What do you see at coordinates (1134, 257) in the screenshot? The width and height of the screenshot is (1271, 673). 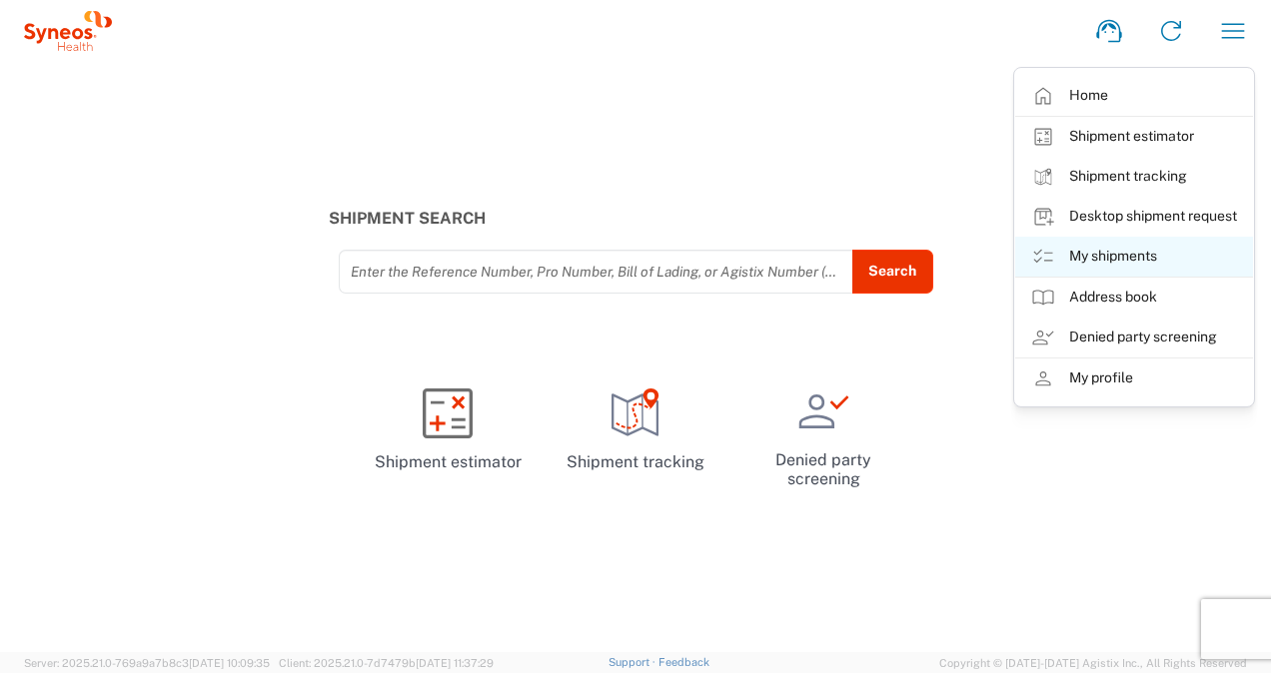 I see `a: My shipments` at bounding box center [1134, 257].